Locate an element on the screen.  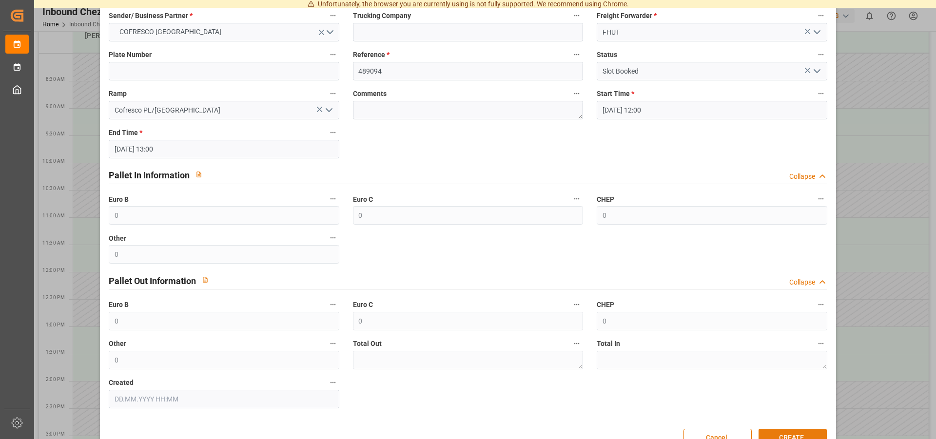
span: Reference is located at coordinates (371, 55).